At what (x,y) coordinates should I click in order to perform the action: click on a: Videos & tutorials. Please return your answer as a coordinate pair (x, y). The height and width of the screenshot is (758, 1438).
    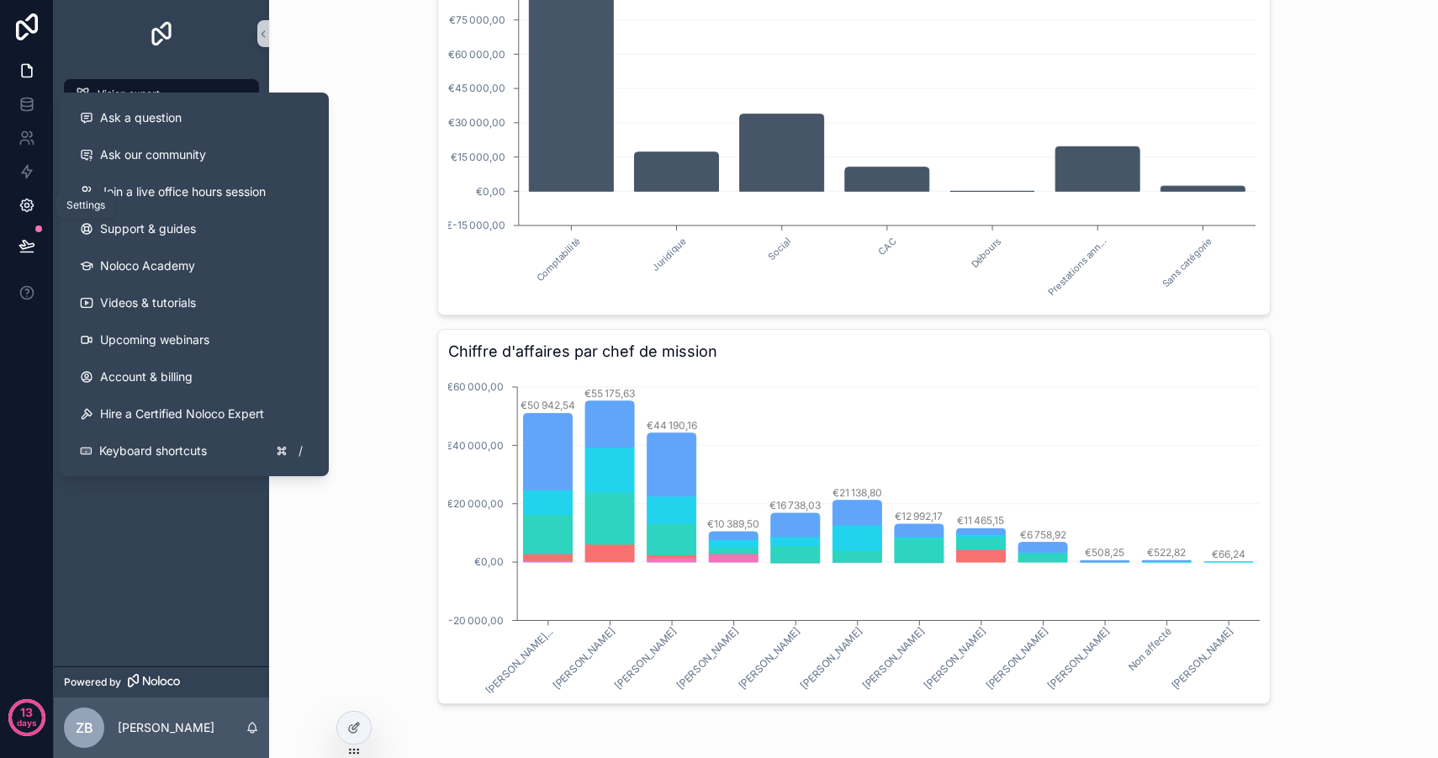
    Looking at the image, I should click on (194, 303).